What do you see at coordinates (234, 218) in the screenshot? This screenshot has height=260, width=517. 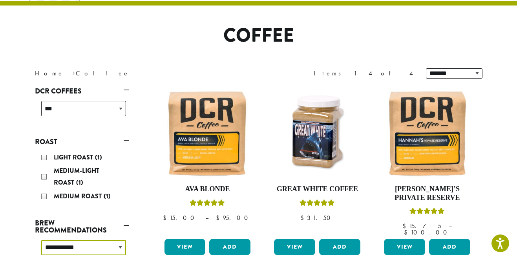 I see `bdi: 95.00` at bounding box center [234, 218].